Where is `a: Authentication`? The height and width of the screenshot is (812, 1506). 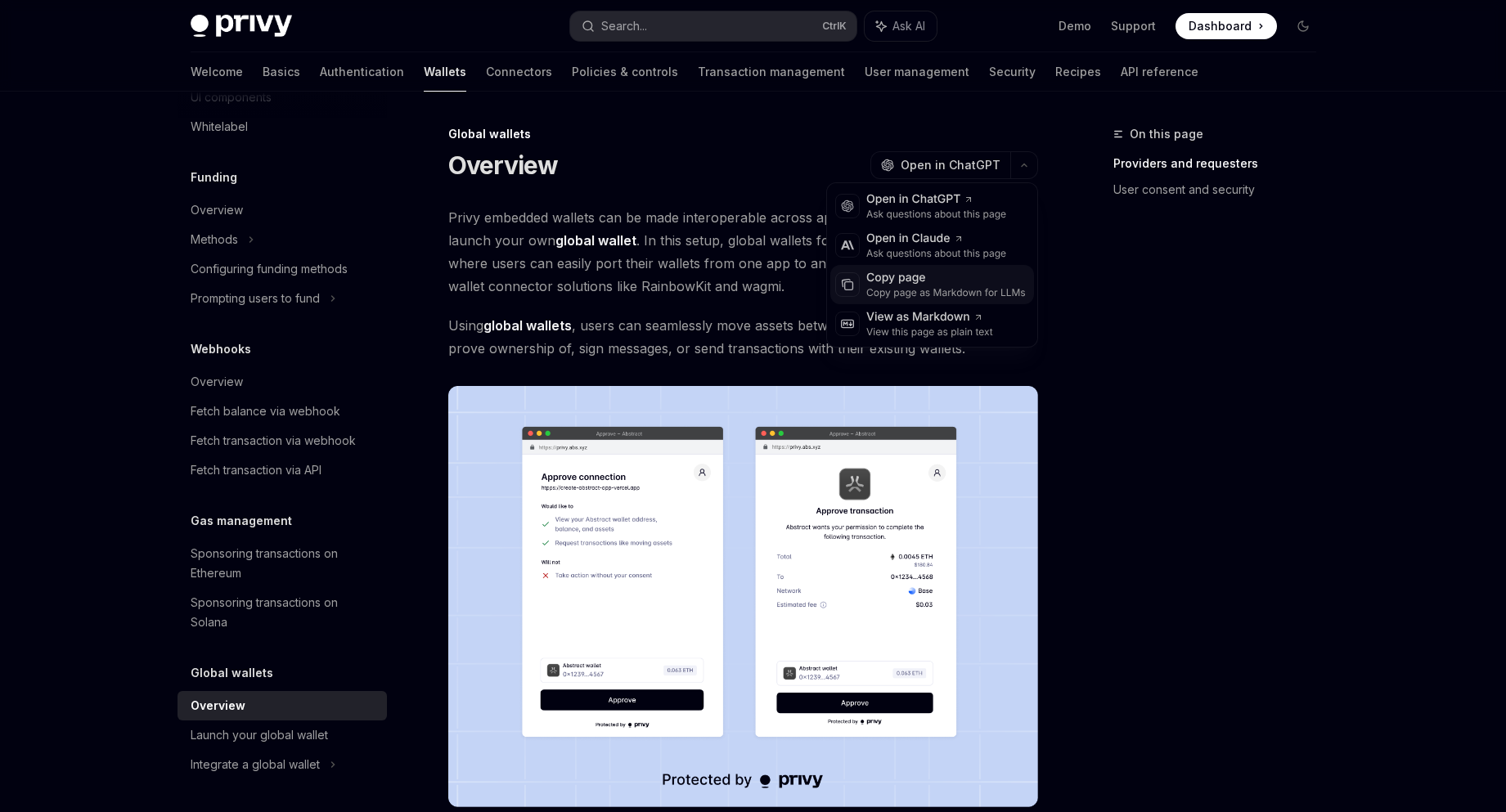 a: Authentication is located at coordinates (362, 72).